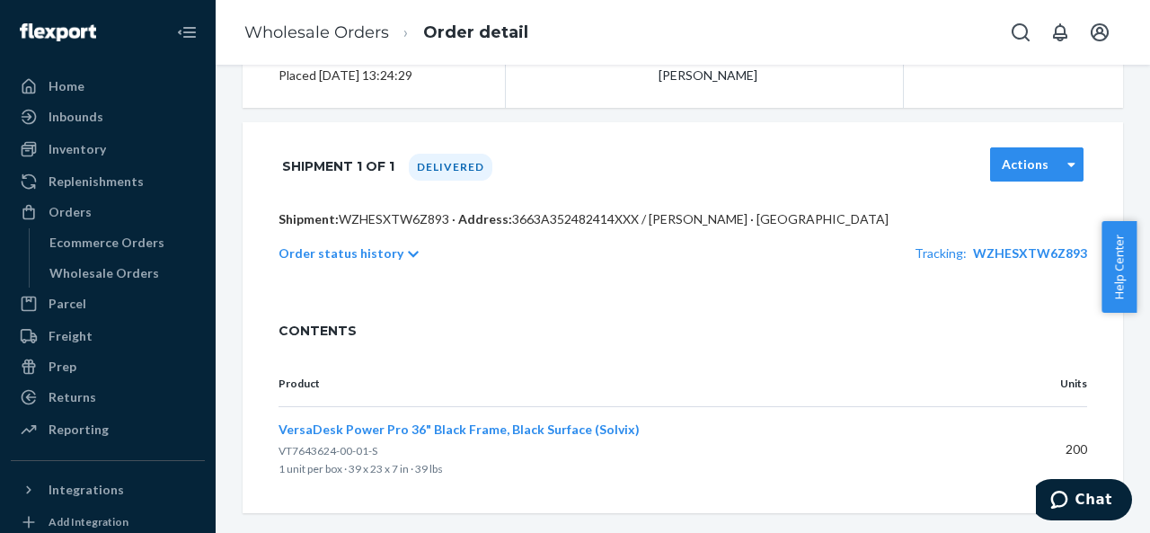 The width and height of the screenshot is (1150, 533). Describe the element at coordinates (1050, 384) in the screenshot. I see `p: Units` at that location.